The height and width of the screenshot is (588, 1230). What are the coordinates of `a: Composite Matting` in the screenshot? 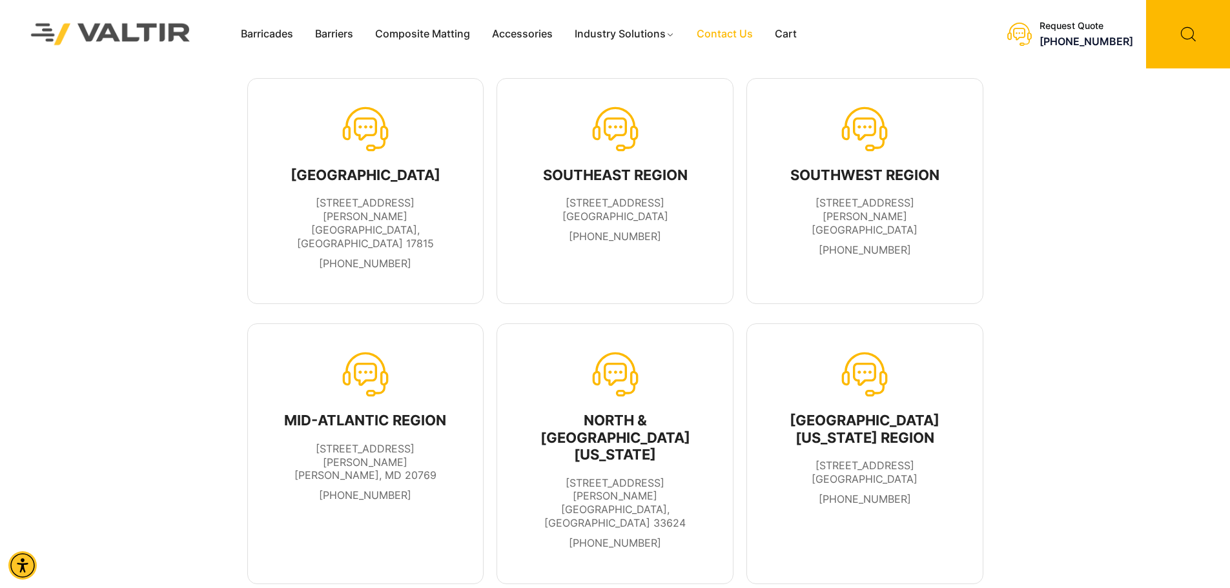 It's located at (422, 34).